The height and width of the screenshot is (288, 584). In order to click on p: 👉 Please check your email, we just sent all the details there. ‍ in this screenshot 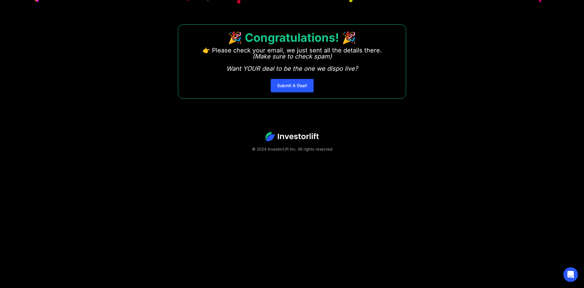, I will do `click(292, 59)`.